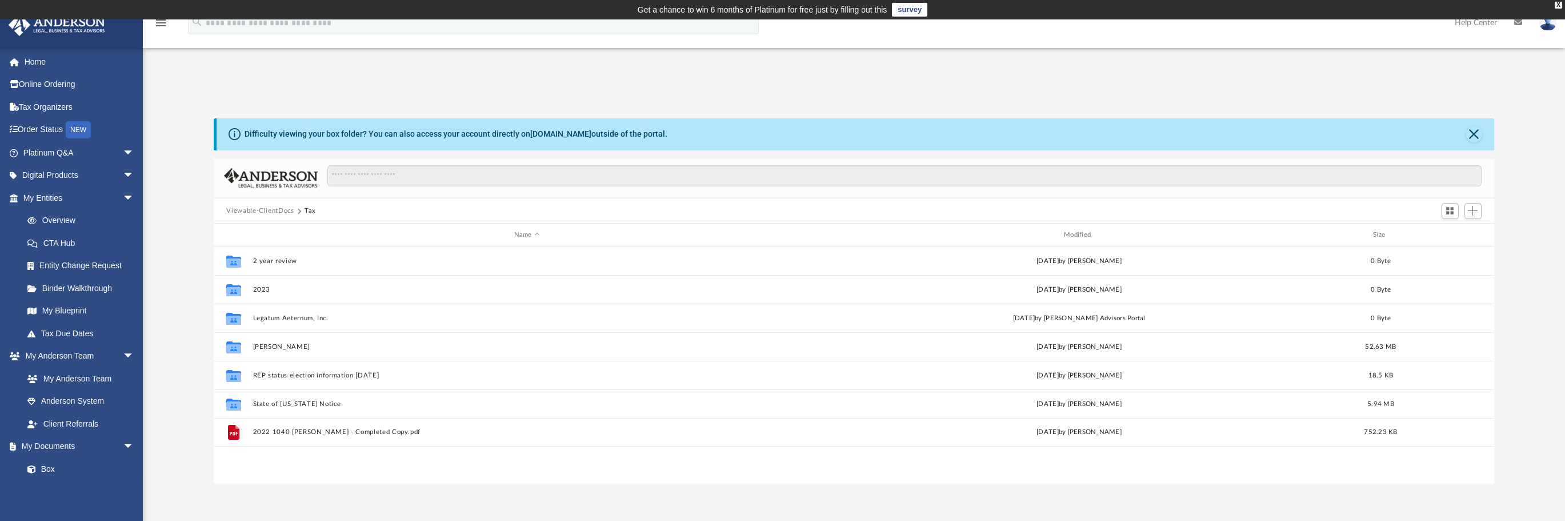 This screenshot has width=1565, height=521. Describe the element at coordinates (81, 401) in the screenshot. I see `a: Anderson System` at that location.